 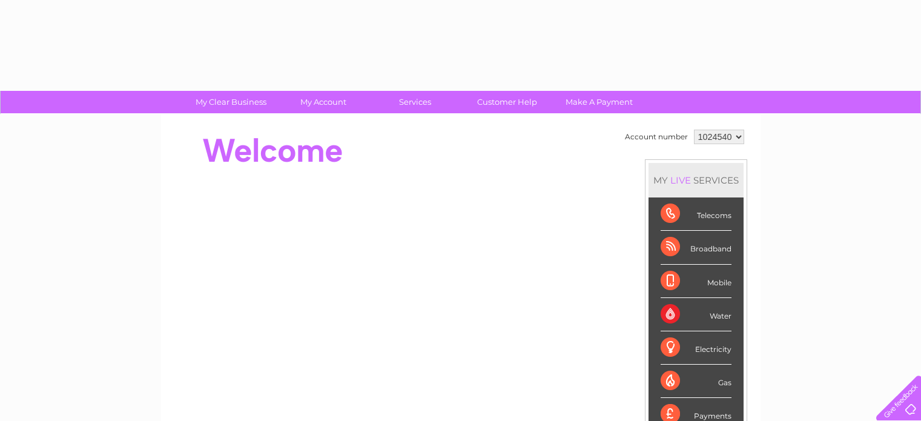 I want to click on a: My Clear Business, so click(x=231, y=102).